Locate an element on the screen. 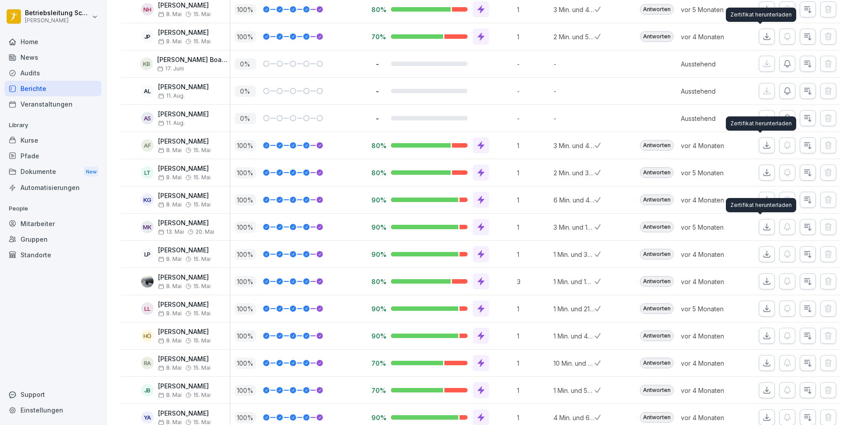  div: JB is located at coordinates (147, 390).